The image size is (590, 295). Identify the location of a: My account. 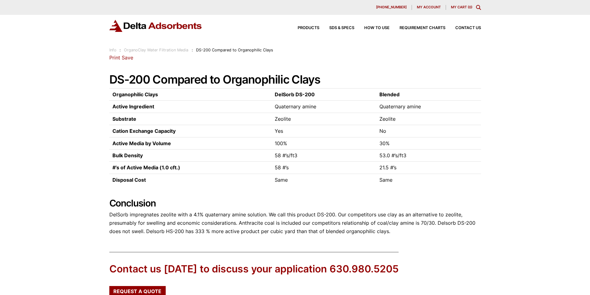
(429, 7).